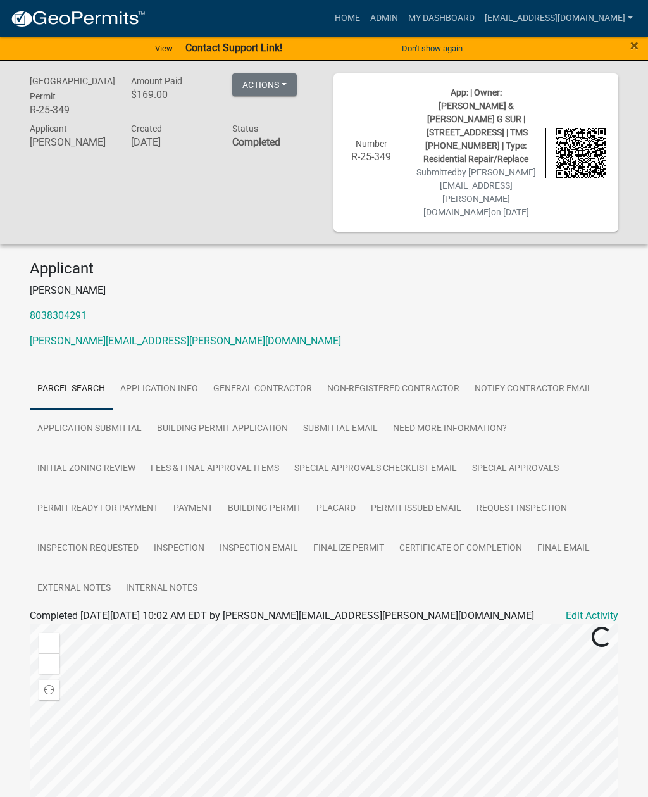 The height and width of the screenshot is (797, 648). I want to click on a: Initial Zoning Review, so click(86, 469).